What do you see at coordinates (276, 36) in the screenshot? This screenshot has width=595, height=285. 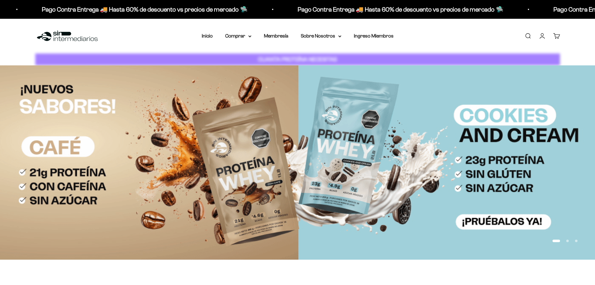 I see `a: Membresía` at bounding box center [276, 36].